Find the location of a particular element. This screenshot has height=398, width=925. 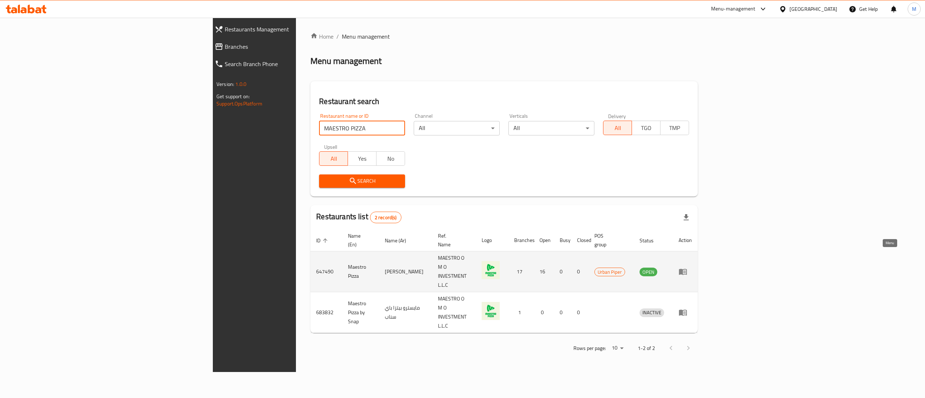

div: Total records count is located at coordinates (386, 218).